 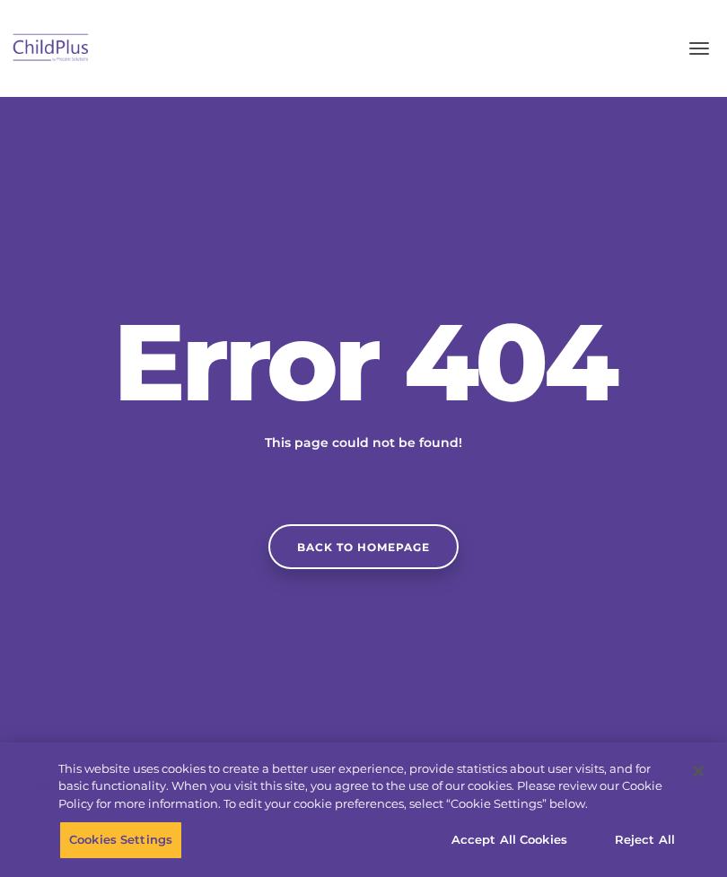 What do you see at coordinates (699, 771) in the screenshot?
I see `button: Close` at bounding box center [699, 771].